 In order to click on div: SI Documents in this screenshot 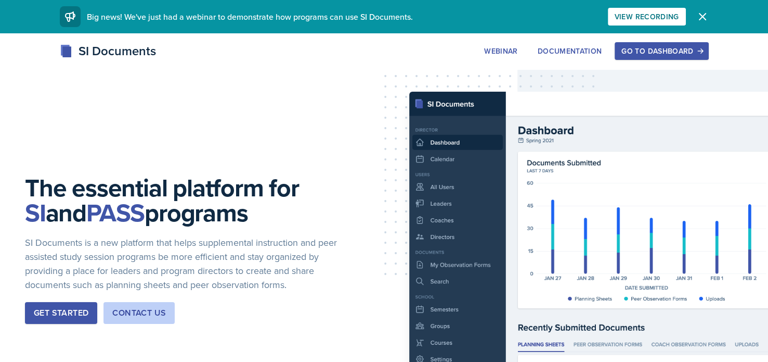, I will do `click(108, 51)`.